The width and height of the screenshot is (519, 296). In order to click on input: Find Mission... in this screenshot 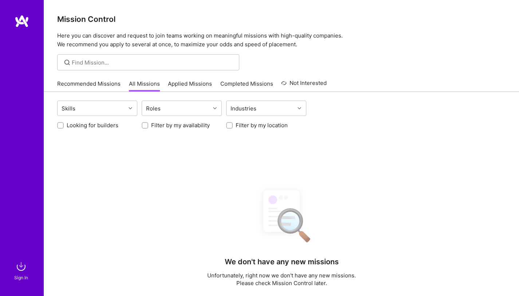, I will do `click(153, 62)`.